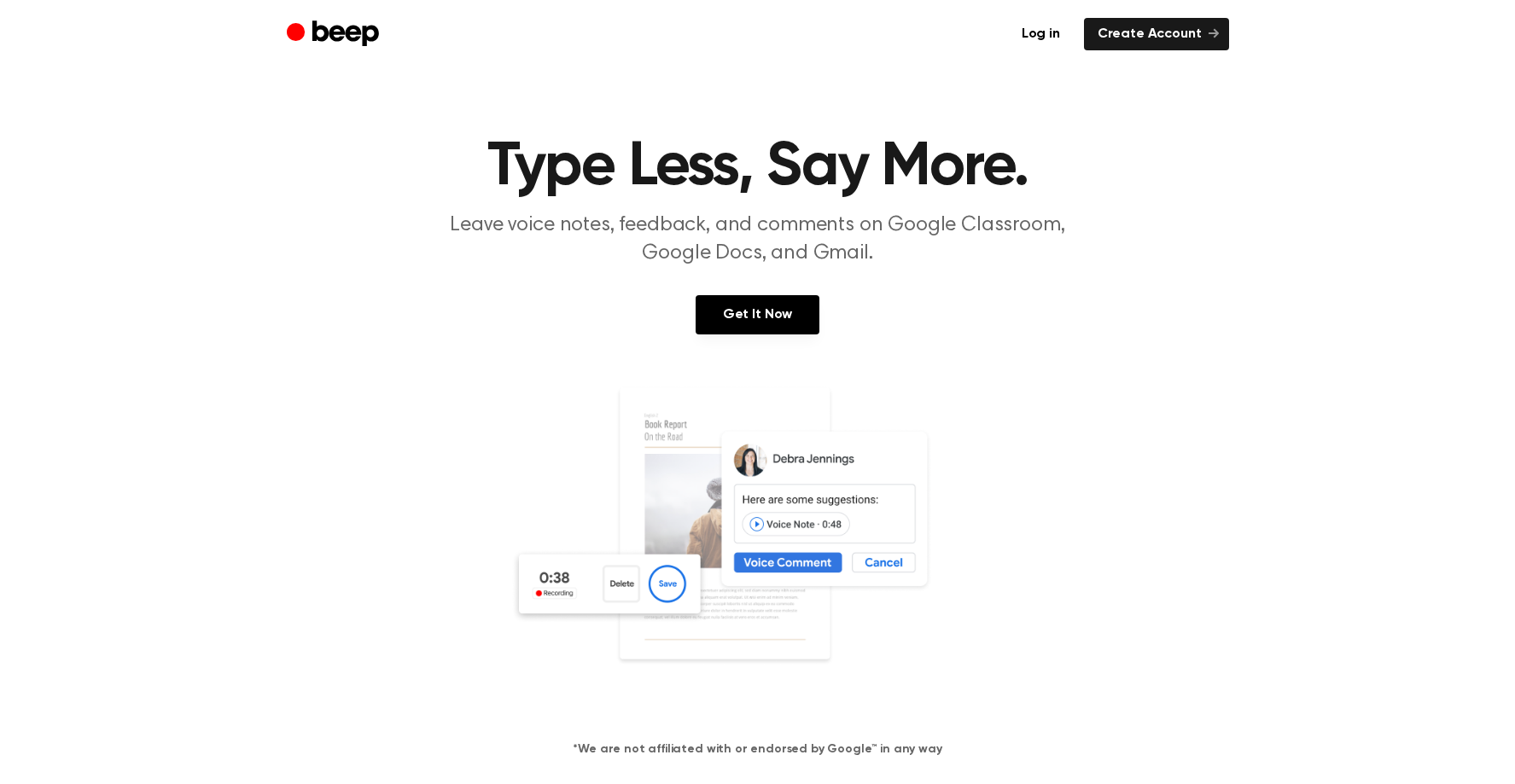 This screenshot has height=784, width=1515. What do you see at coordinates (758, 167) in the screenshot?
I see `h1: Type Less, Say More.` at bounding box center [758, 167].